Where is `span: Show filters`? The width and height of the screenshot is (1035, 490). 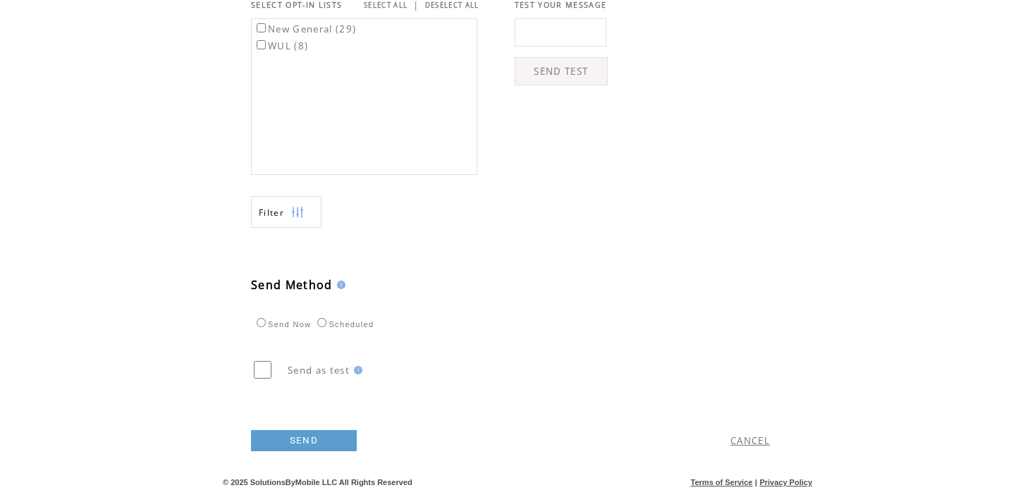
span: Show filters is located at coordinates (271, 212).